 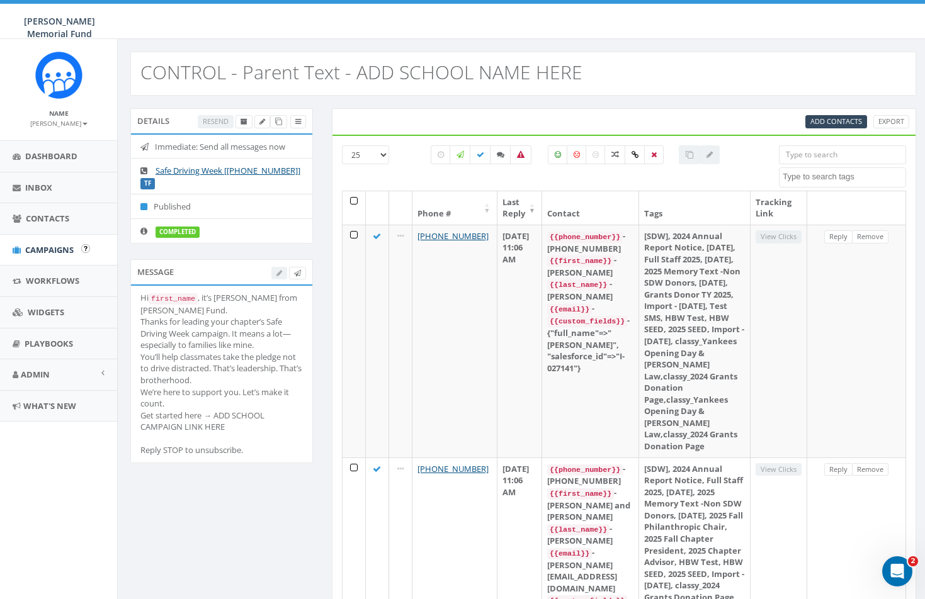 I want to click on span: Workflows, so click(x=52, y=281).